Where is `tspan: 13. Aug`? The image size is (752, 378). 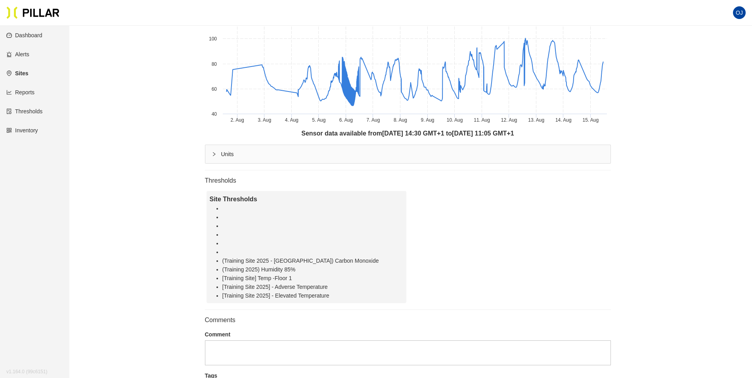
tspan: 13. Aug is located at coordinates (536, 120).